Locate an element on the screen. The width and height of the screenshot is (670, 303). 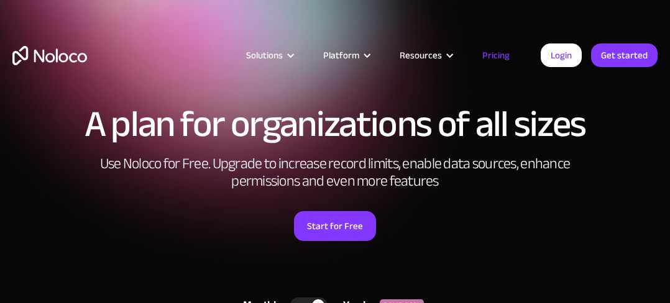
h1: A plan for organizations of all sizes is located at coordinates (335, 124).